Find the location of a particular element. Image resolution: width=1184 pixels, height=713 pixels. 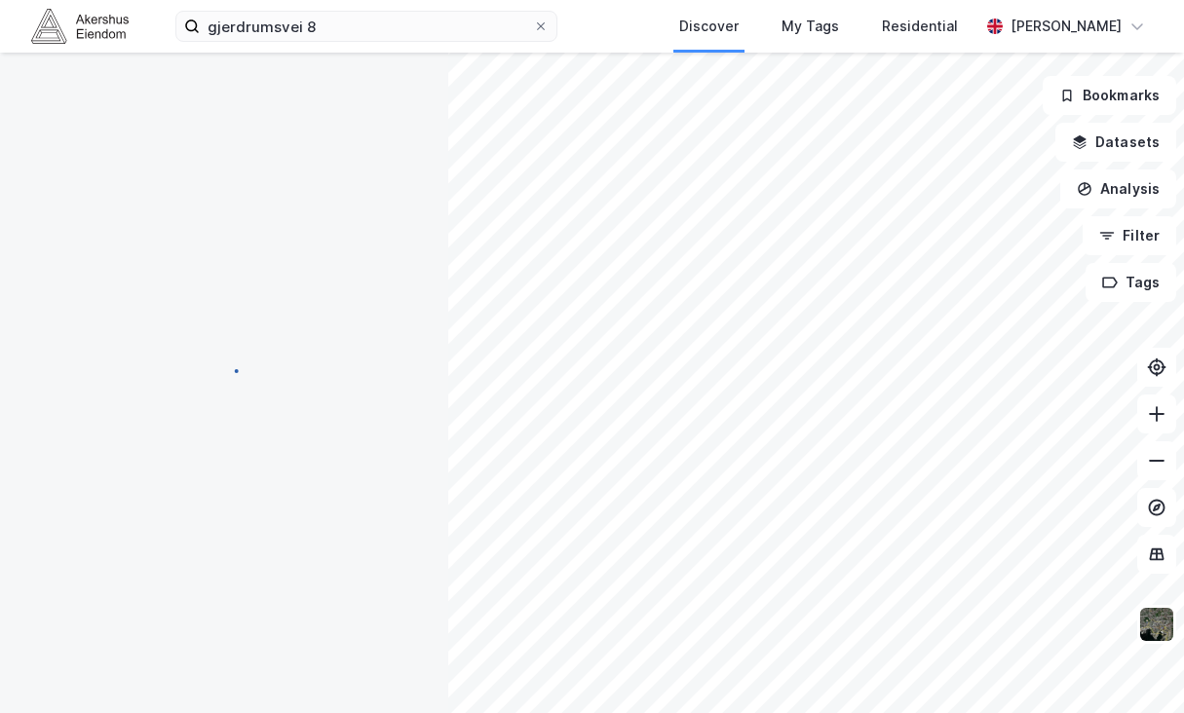

div: Residential is located at coordinates (920, 26).